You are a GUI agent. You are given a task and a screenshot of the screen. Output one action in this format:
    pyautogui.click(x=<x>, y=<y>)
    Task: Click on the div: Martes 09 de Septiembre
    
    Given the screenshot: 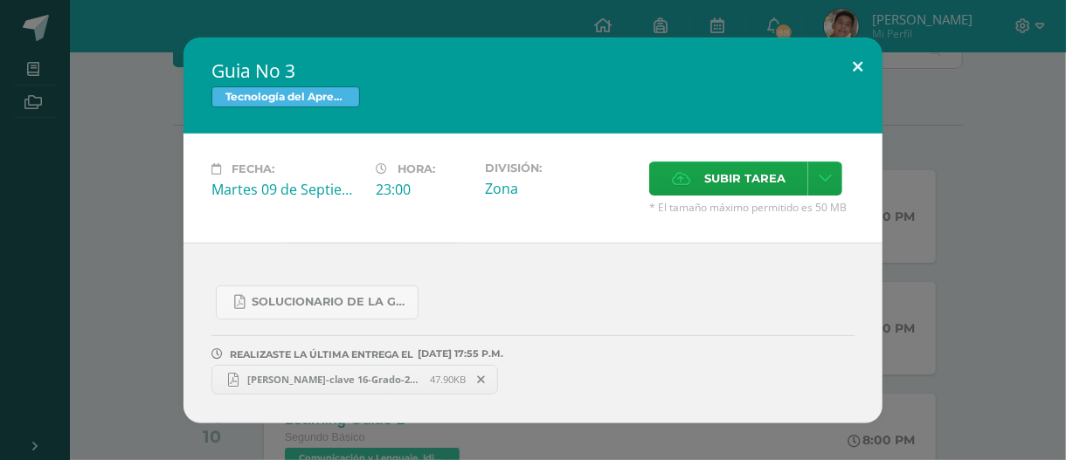 What is the action you would take?
    pyautogui.click(x=286, y=190)
    